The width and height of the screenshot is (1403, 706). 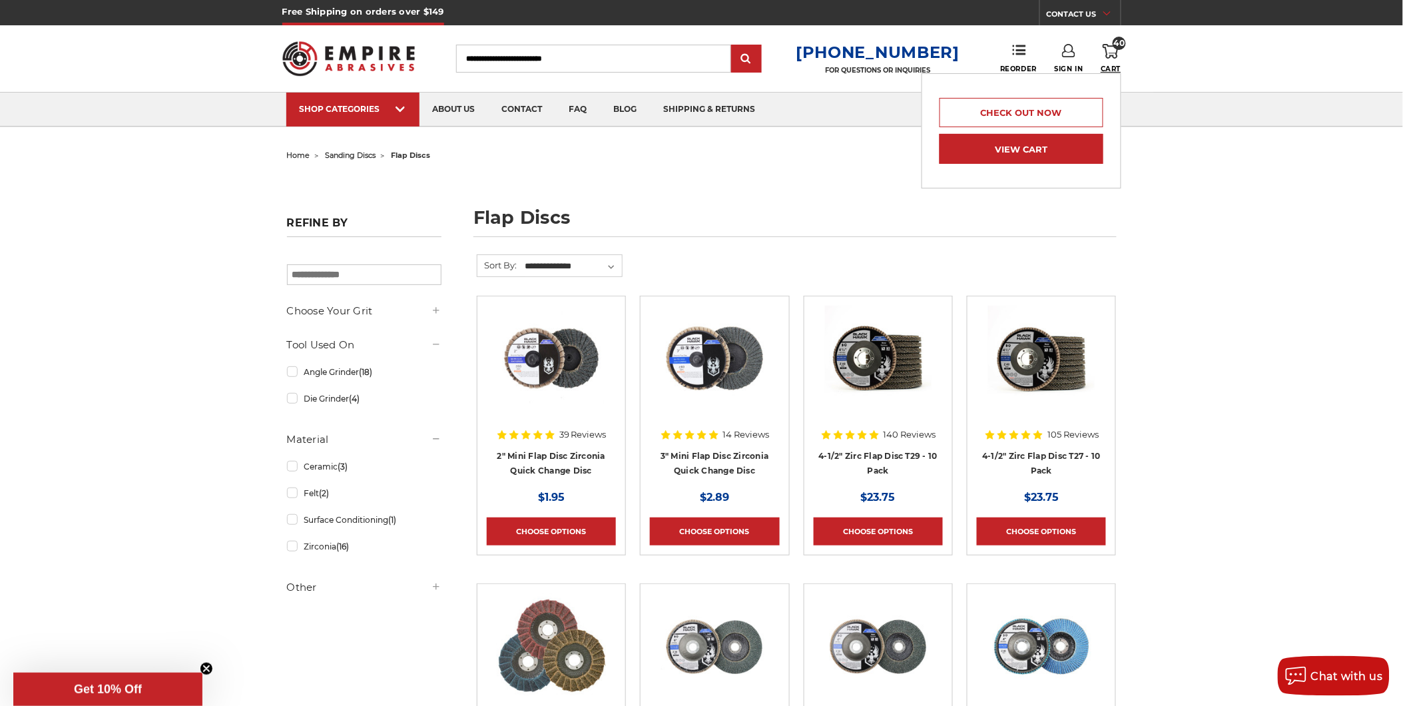 I want to click on a: 4.5" Black Hawk Zirconia Flap Disc 10 Pack, so click(x=878, y=370).